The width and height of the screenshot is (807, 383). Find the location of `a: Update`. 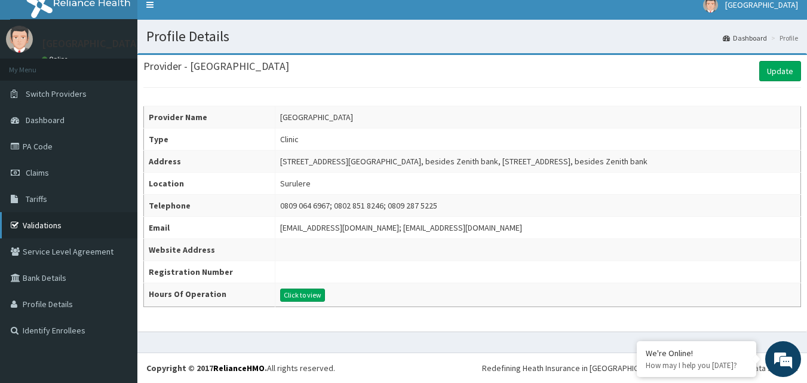

a: Update is located at coordinates (780, 71).